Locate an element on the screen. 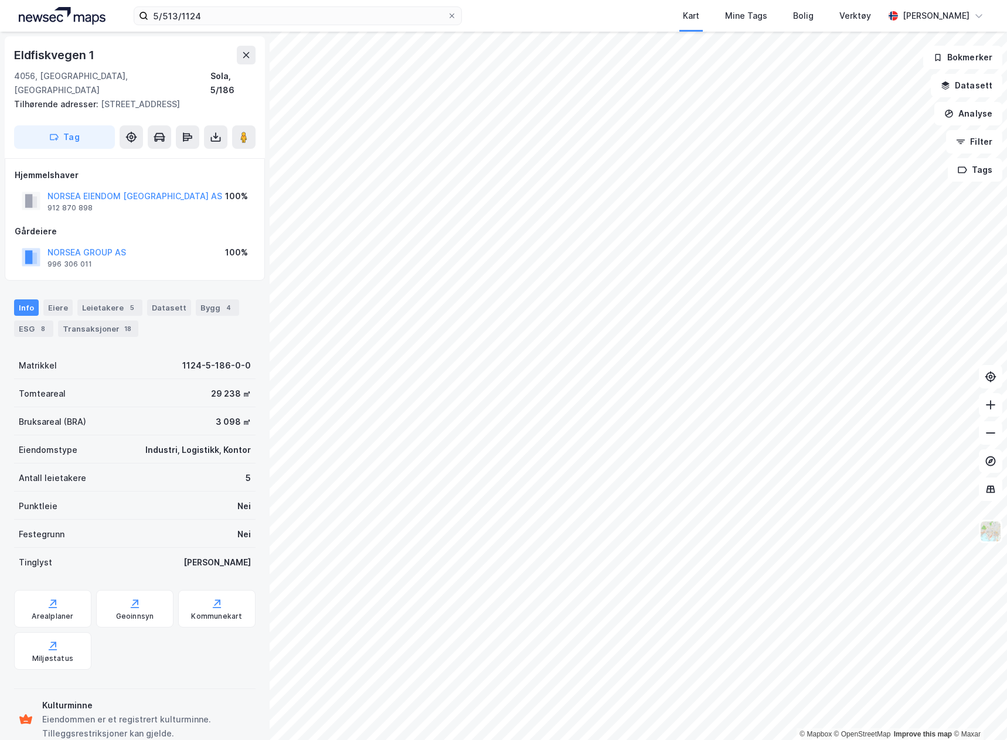  div: 4 is located at coordinates (229, 308).